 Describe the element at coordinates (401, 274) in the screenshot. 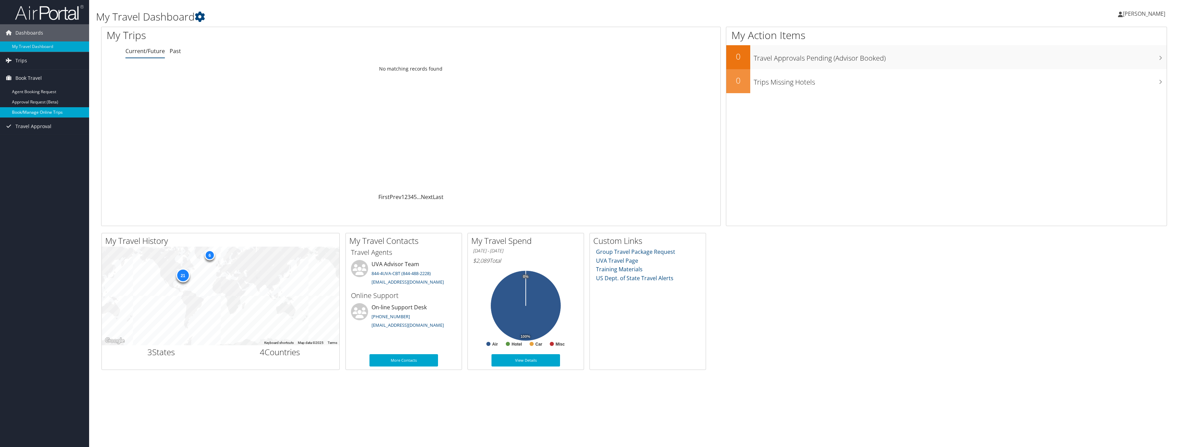

I see `a: 844-4UVA-CBT (844-488-2228)` at that location.